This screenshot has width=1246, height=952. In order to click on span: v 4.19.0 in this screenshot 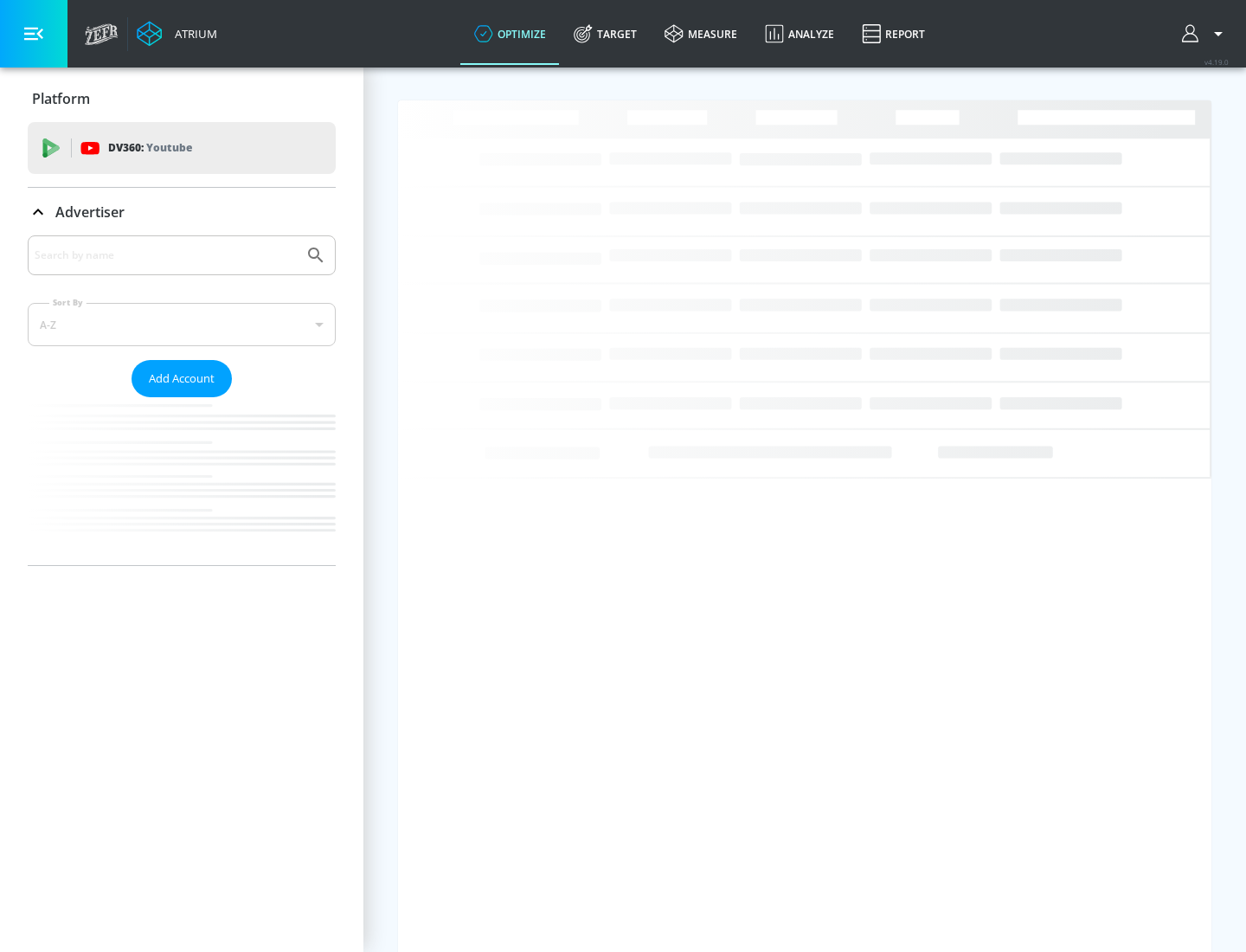, I will do `click(1217, 62)`.